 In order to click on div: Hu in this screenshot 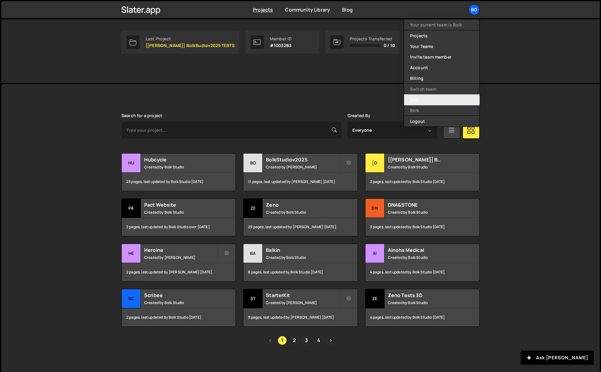, I will do `click(131, 163)`.